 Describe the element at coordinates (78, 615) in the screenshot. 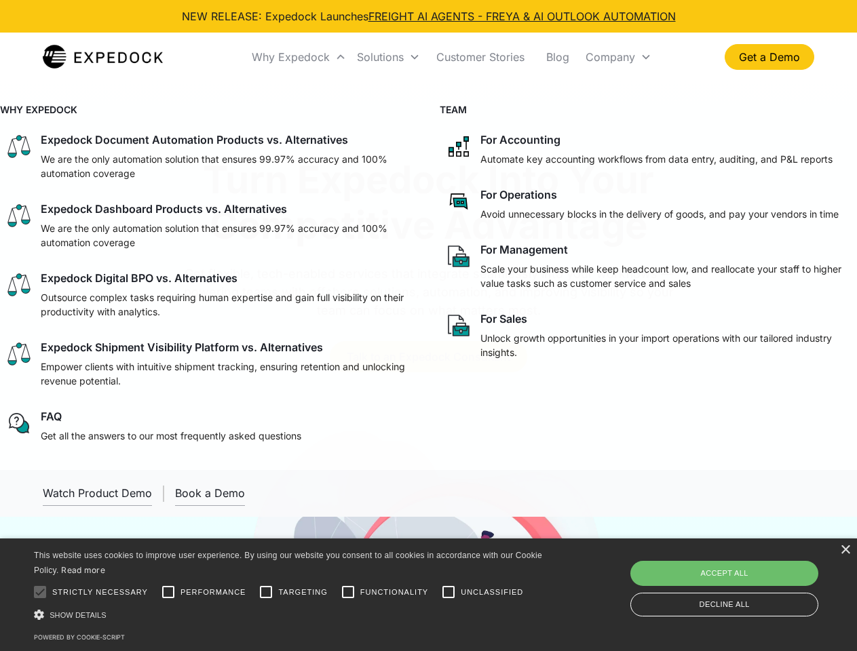

I see `span: Show details` at that location.